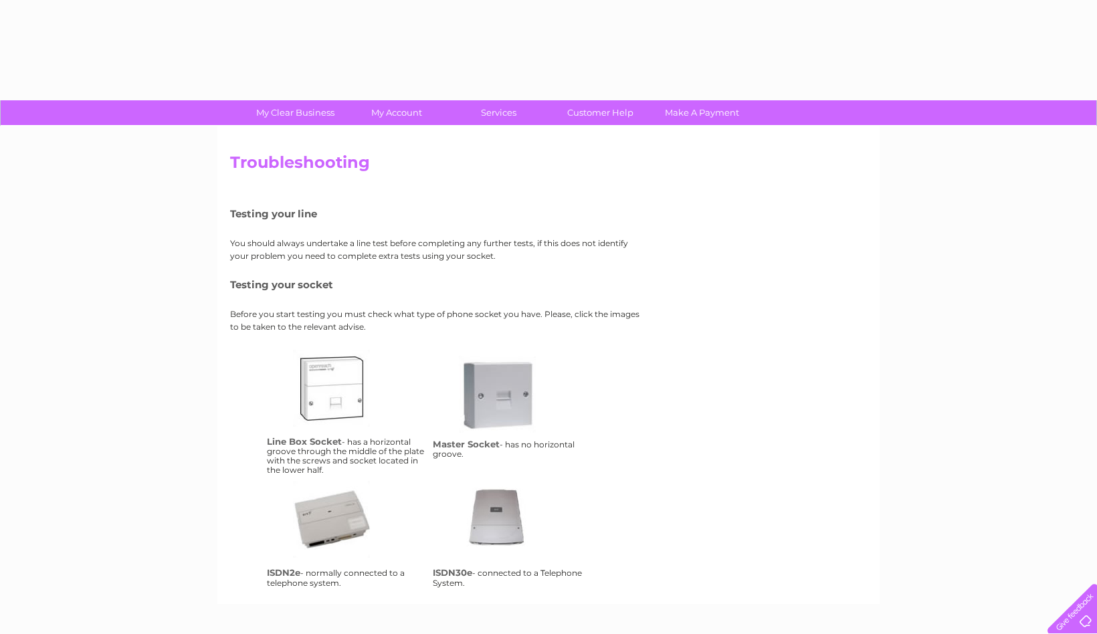  What do you see at coordinates (347, 404) in the screenshot?
I see `a: lbs` at bounding box center [347, 404].